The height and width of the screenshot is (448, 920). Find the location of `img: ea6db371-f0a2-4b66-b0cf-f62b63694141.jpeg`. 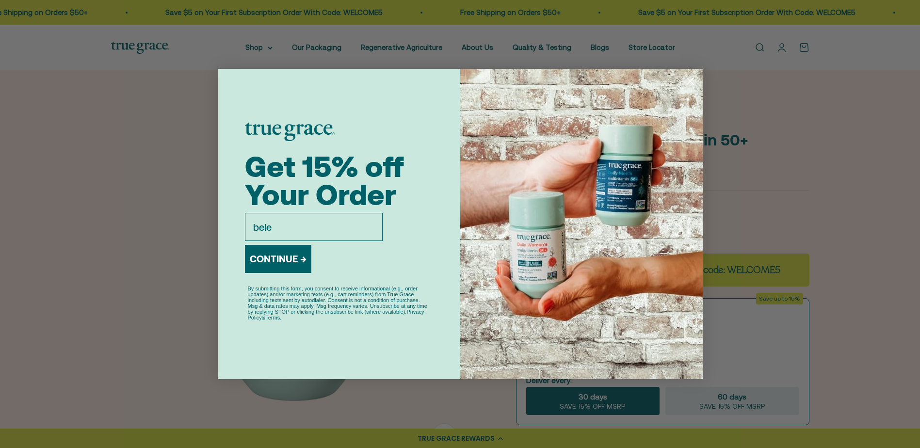

img: ea6db371-f0a2-4b66-b0cf-f62b63694141.jpeg is located at coordinates (581, 224).